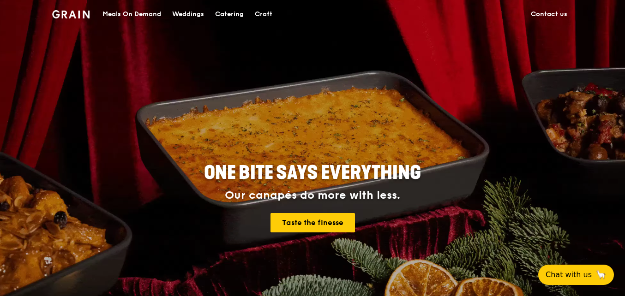  I want to click on div: Meals On Demand, so click(132, 14).